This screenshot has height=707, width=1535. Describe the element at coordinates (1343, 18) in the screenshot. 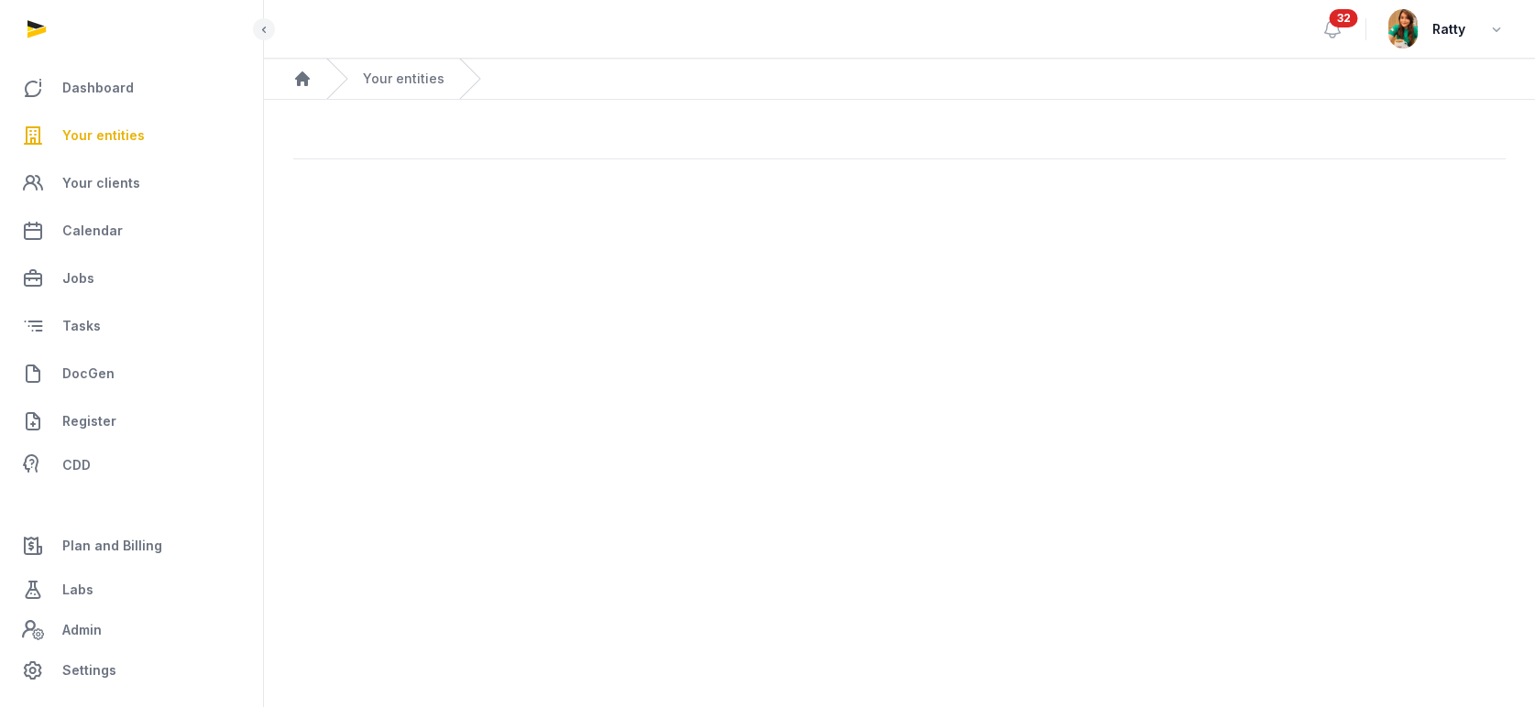

I see `span: 32` at that location.